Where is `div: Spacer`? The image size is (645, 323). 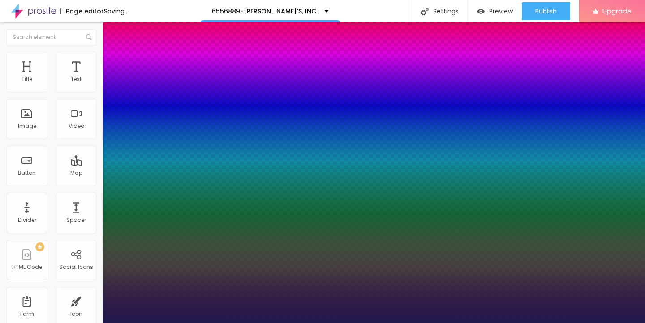
div: Spacer is located at coordinates (76, 220).